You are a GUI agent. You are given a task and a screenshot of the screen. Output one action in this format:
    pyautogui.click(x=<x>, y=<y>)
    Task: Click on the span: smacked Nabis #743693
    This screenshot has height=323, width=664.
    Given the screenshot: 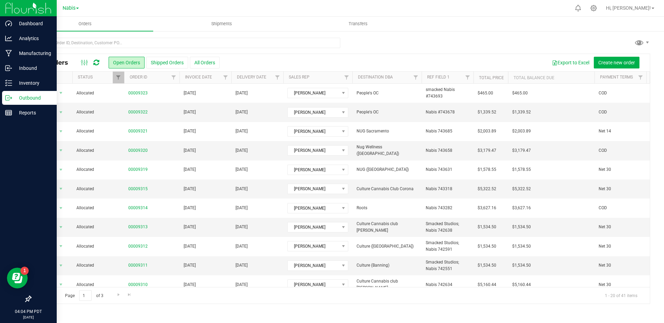 What is the action you would take?
    pyautogui.click(x=447, y=93)
    